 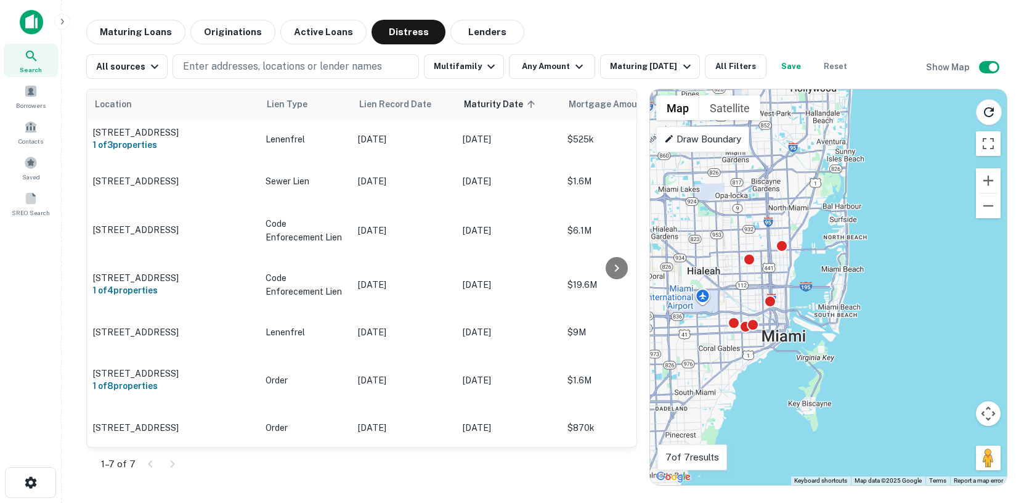 What do you see at coordinates (988, 206) in the screenshot?
I see `button: Zoom out` at bounding box center [988, 206].